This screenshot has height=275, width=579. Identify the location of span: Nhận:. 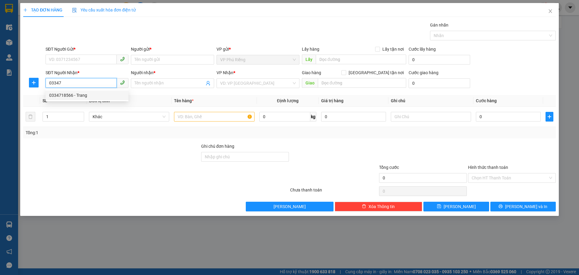
(65, 9).